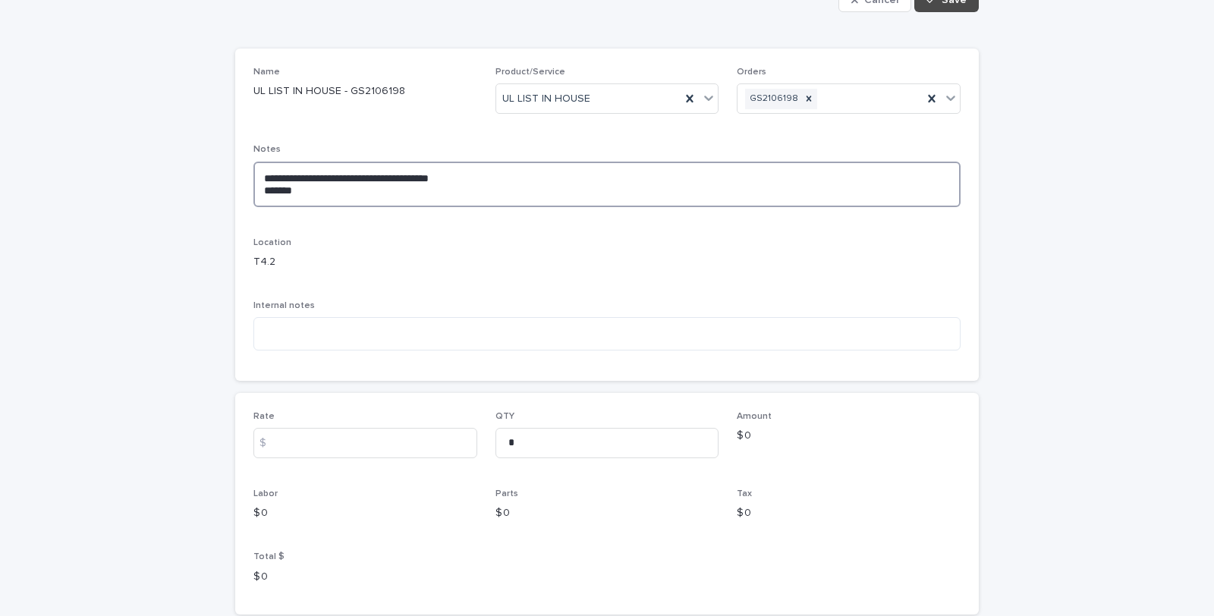  What do you see at coordinates (507, 494) in the screenshot?
I see `span: Parts` at bounding box center [507, 494].